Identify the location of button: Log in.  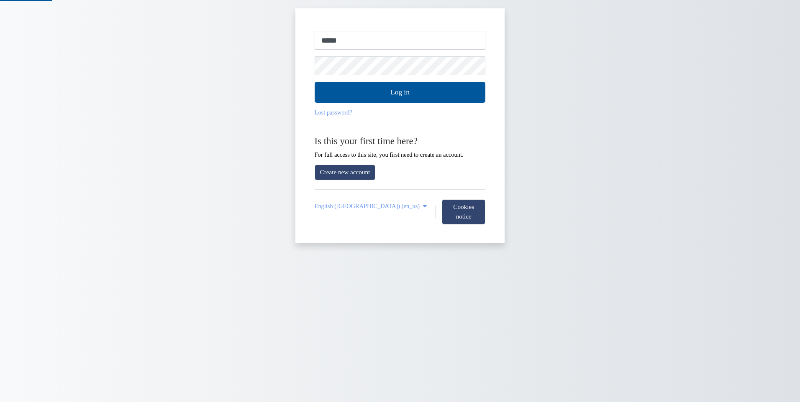
(400, 92).